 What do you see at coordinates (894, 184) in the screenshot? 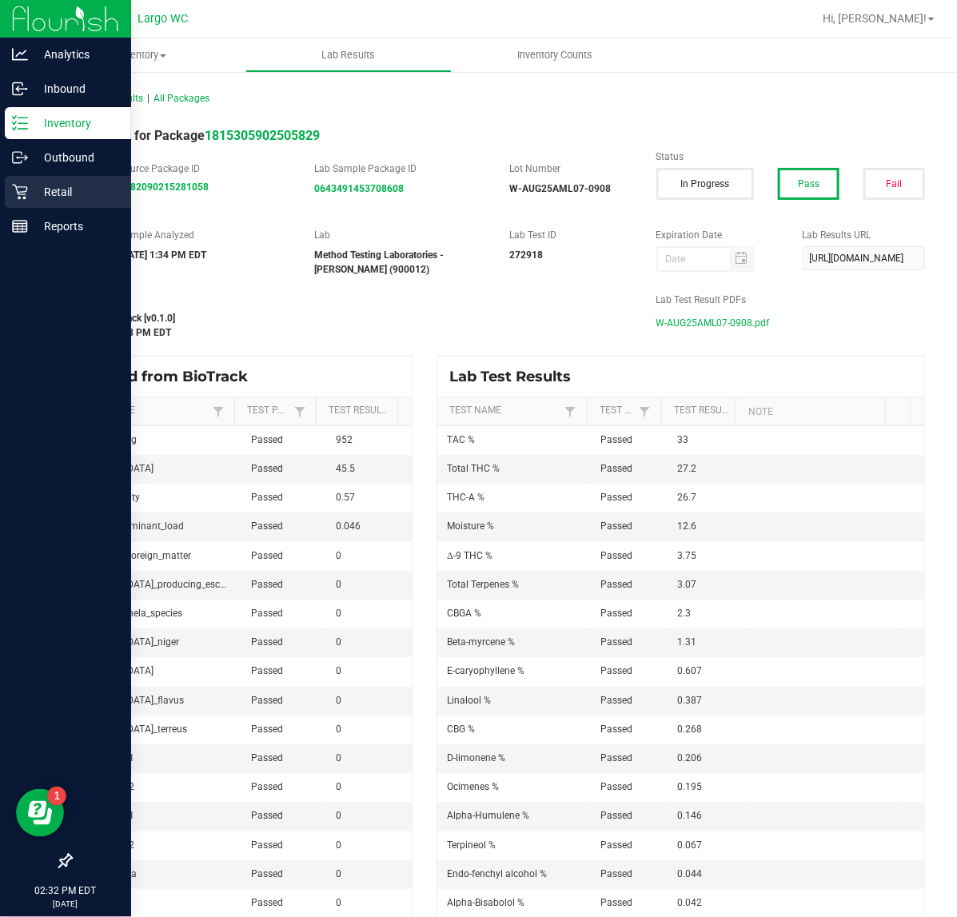
I see `button: Fail` at bounding box center [894, 184].